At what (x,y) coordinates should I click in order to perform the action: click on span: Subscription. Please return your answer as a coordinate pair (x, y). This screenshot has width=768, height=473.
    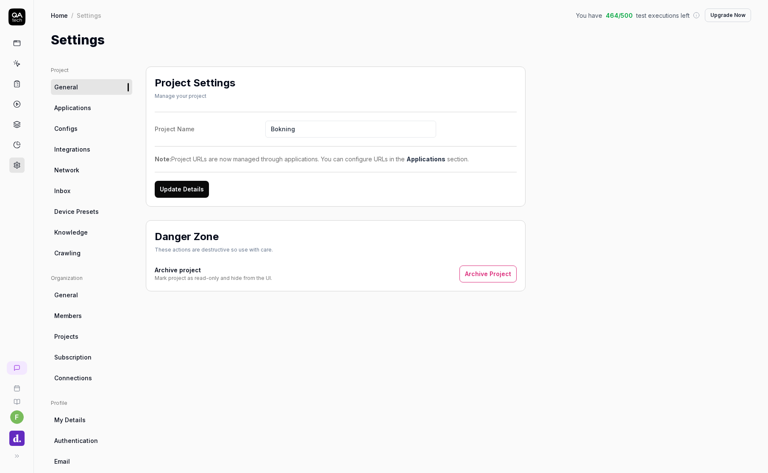
    Looking at the image, I should click on (73, 357).